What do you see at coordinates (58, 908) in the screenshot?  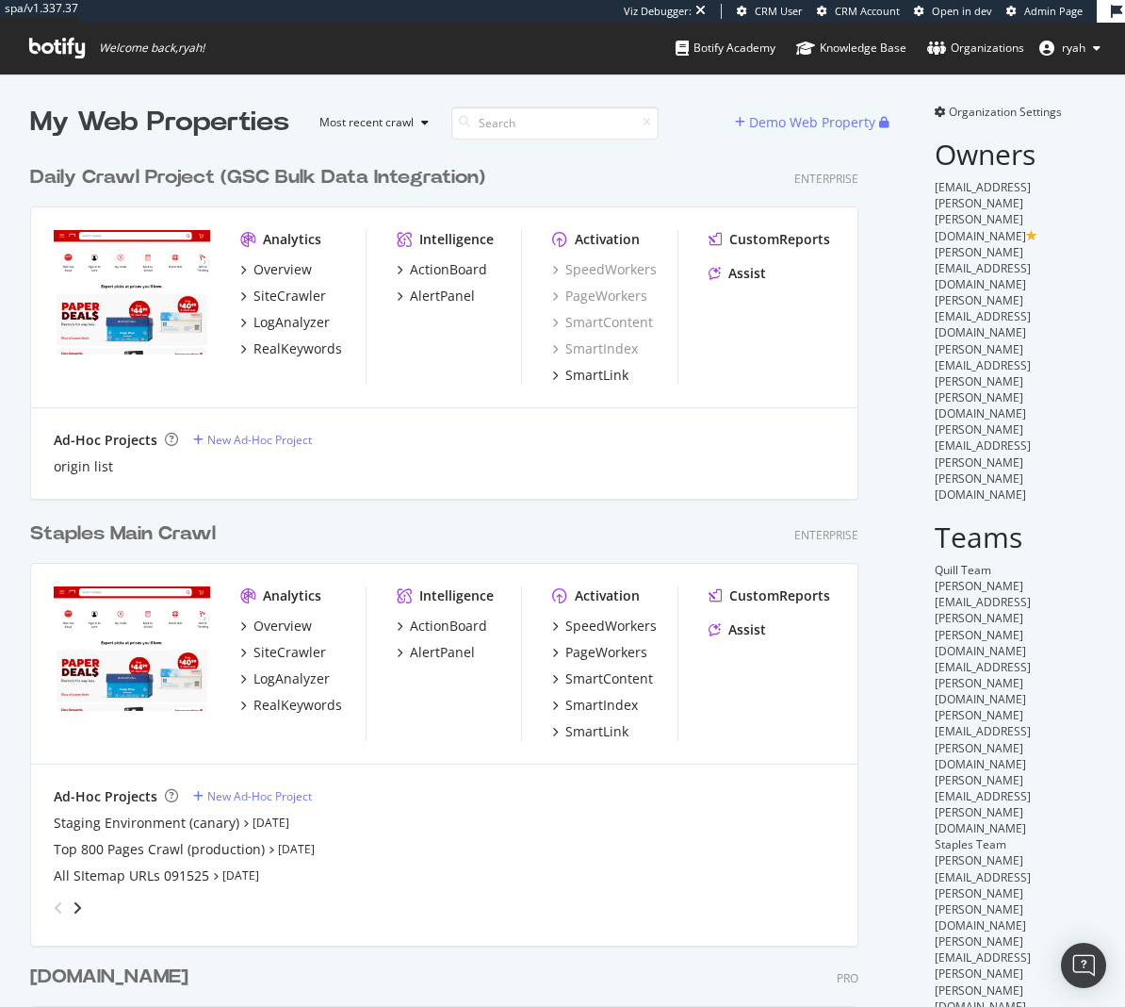 I see `div: angle-left` at bounding box center [58, 908].